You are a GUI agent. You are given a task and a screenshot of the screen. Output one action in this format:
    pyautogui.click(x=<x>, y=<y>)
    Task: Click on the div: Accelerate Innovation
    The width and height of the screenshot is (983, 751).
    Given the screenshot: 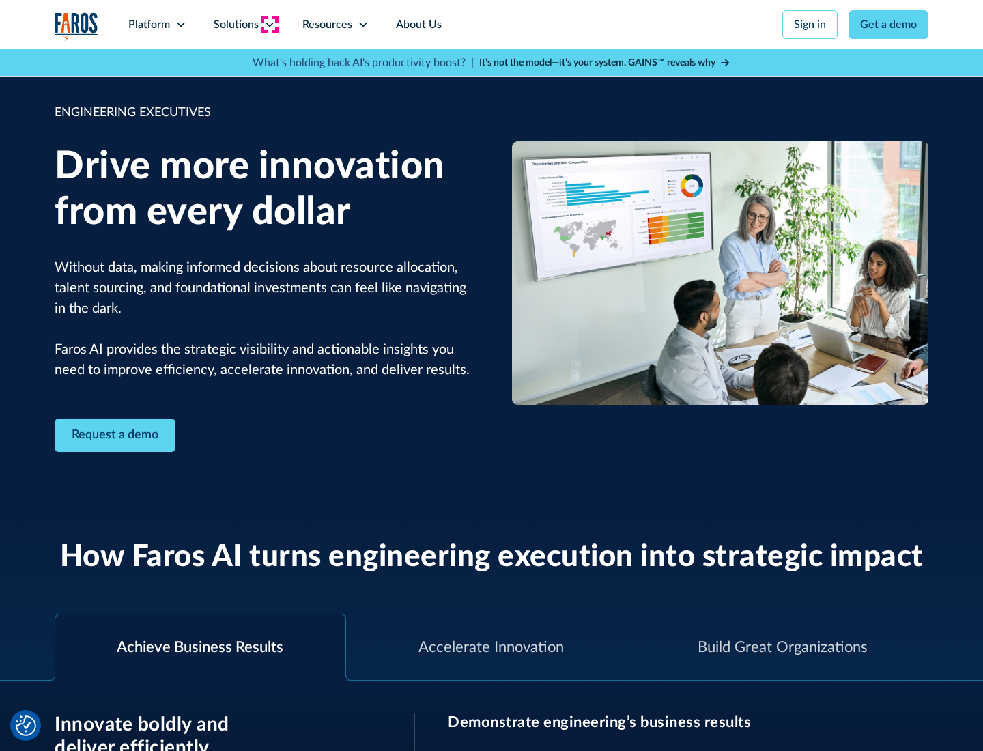 What is the action you would take?
    pyautogui.click(x=491, y=647)
    